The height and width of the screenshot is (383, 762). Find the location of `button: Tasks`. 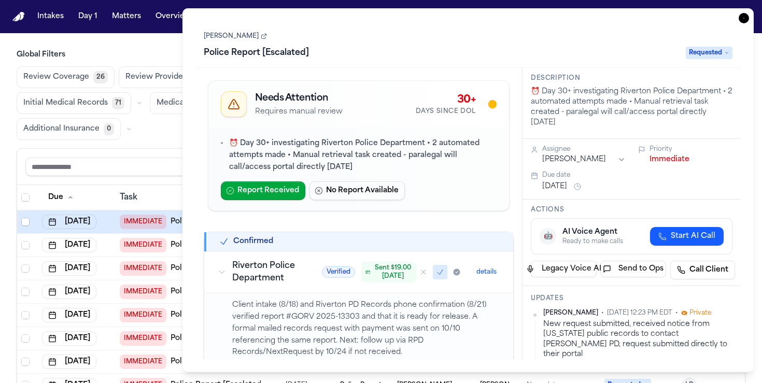

button: Tasks is located at coordinates (215, 17).